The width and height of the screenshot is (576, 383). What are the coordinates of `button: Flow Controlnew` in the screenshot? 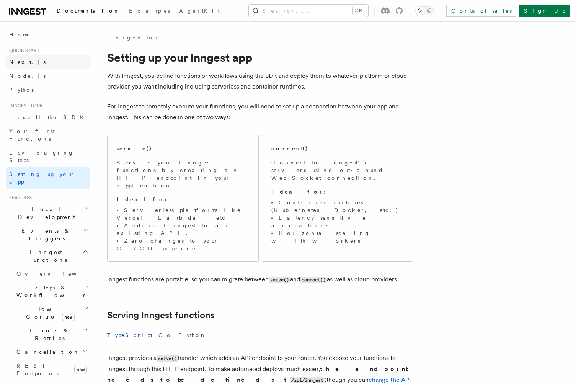 It's located at (52, 313).